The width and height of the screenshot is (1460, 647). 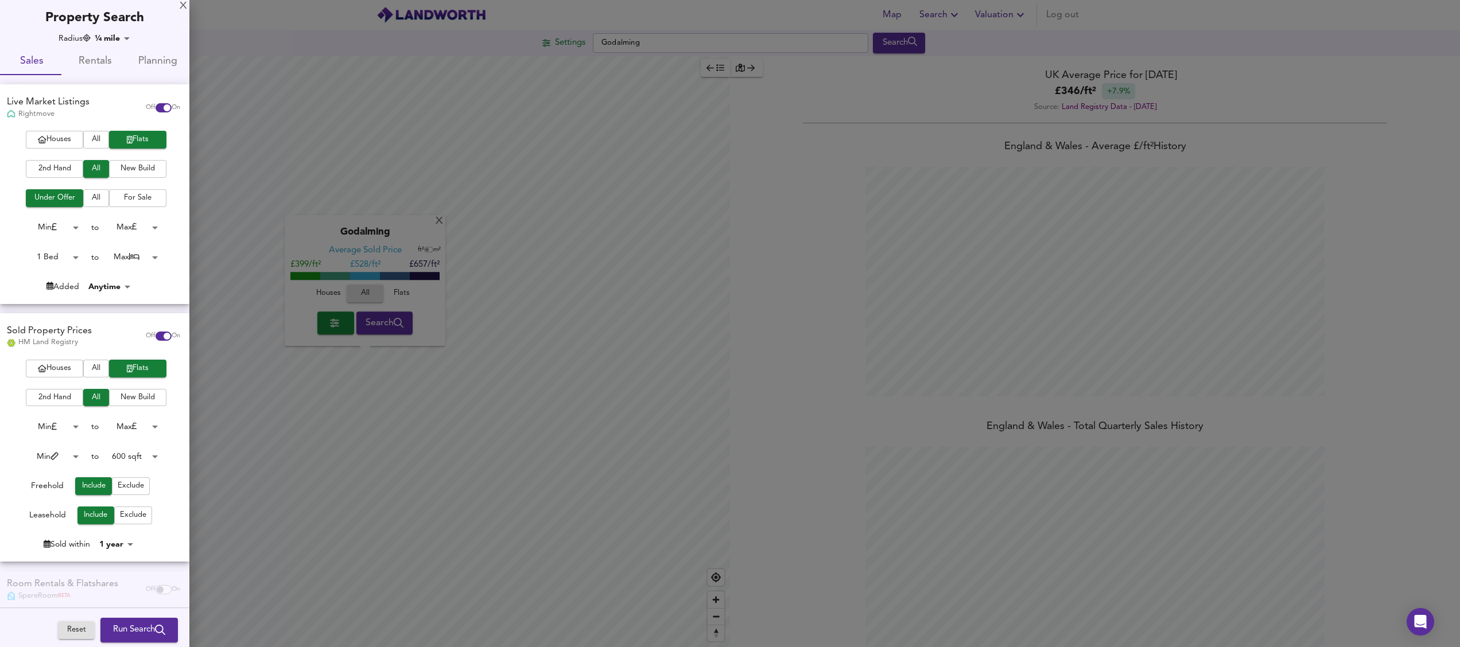 What do you see at coordinates (112, 38) in the screenshot?
I see `div: ¼ mile` at bounding box center [112, 38].